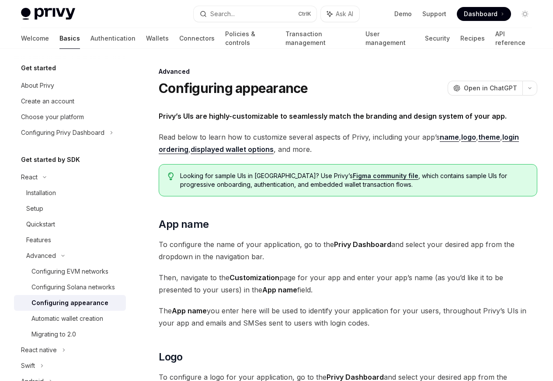  Describe the element at coordinates (73, 287) in the screenshot. I see `div: Configuring Solana networks` at that location.